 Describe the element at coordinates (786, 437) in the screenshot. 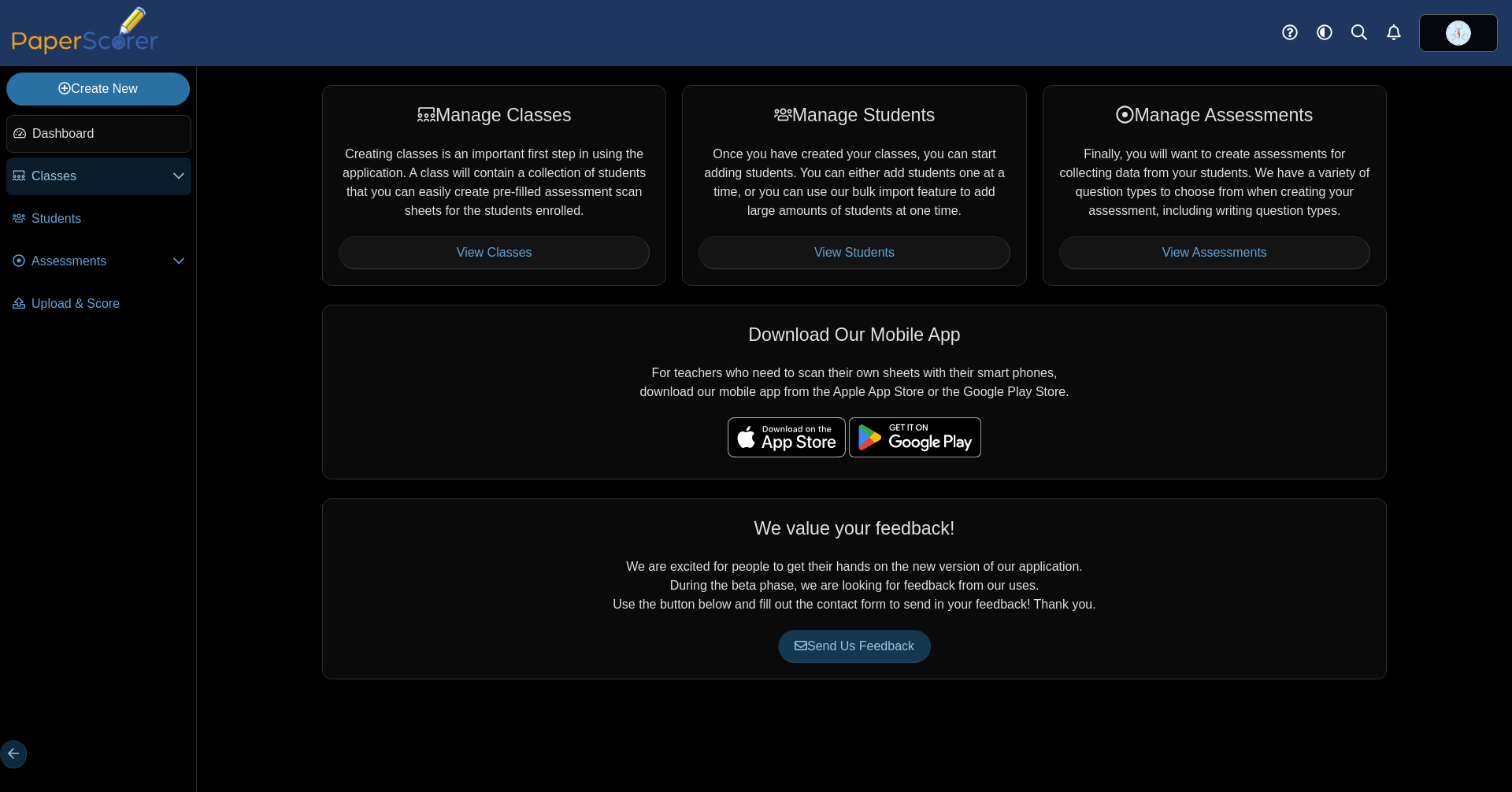

I see `img: apple-store-badge.svg` at that location.